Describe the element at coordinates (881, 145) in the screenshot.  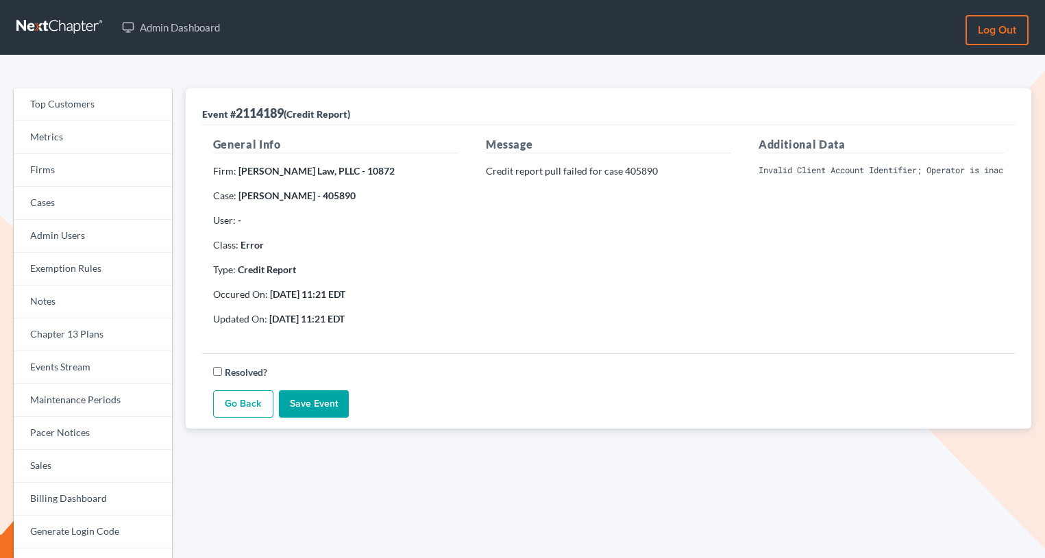
I see `h5: Additional Data` at that location.